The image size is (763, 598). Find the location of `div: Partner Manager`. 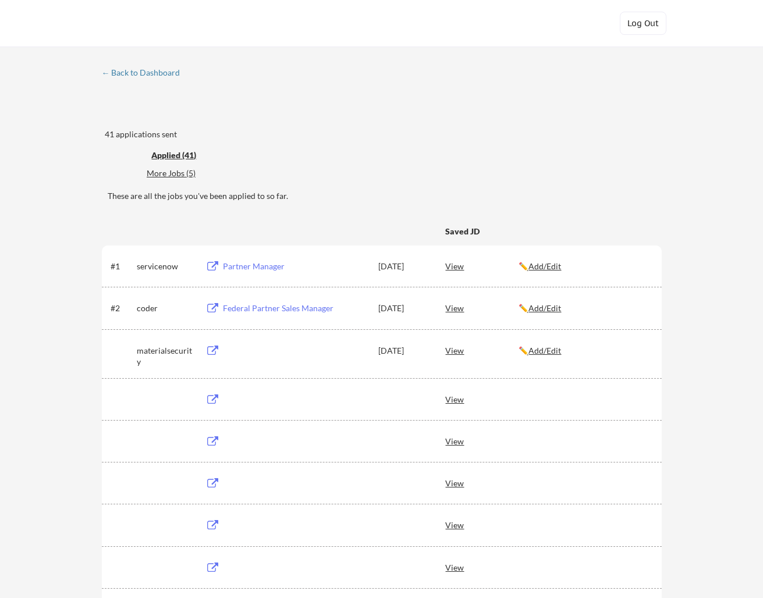

div: Partner Manager is located at coordinates (295, 267).